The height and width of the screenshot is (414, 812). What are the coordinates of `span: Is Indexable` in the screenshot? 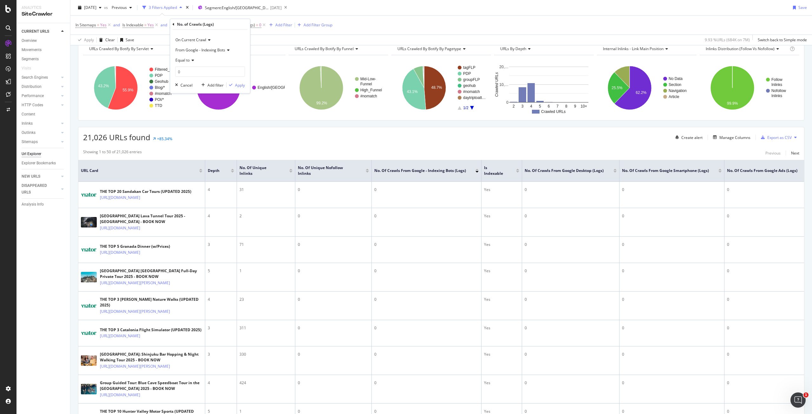 It's located at (133, 25).